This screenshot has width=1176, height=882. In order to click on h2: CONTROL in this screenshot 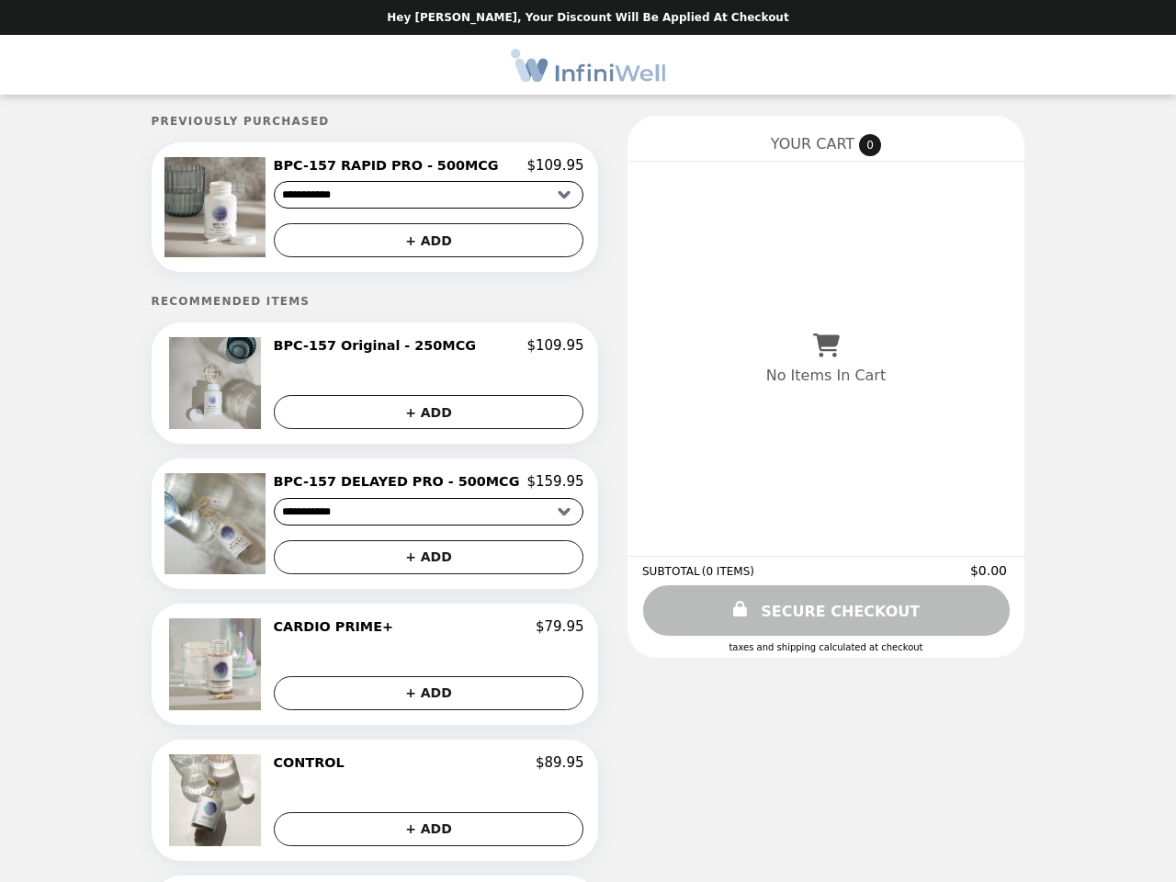, I will do `click(312, 763)`.